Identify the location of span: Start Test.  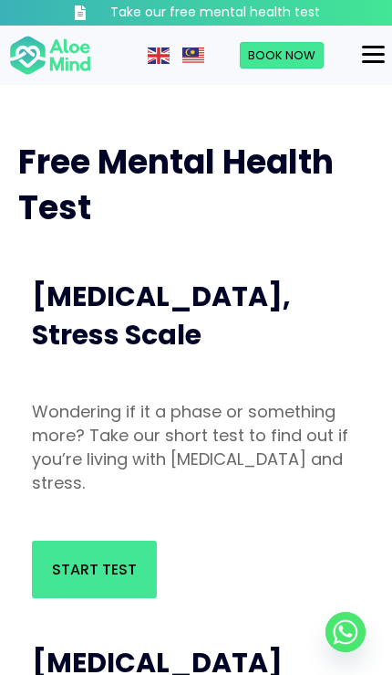
(94, 569).